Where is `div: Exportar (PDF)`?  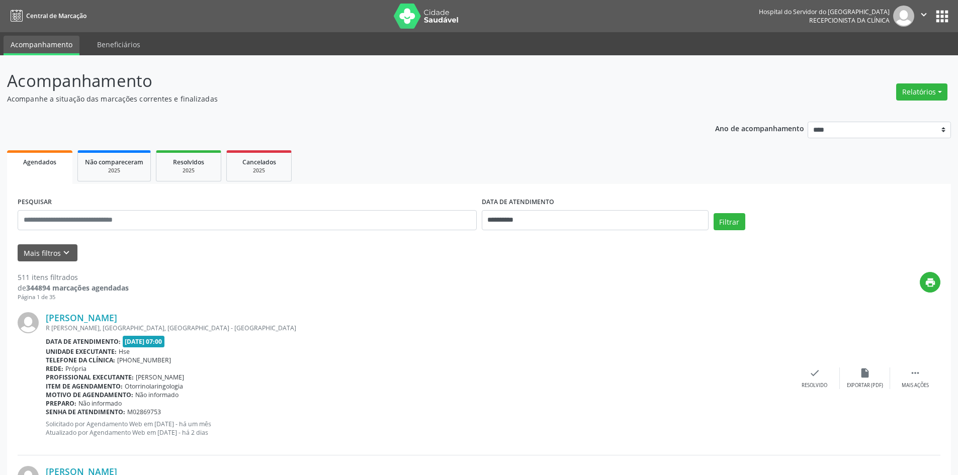
div: Exportar (PDF) is located at coordinates (865, 386).